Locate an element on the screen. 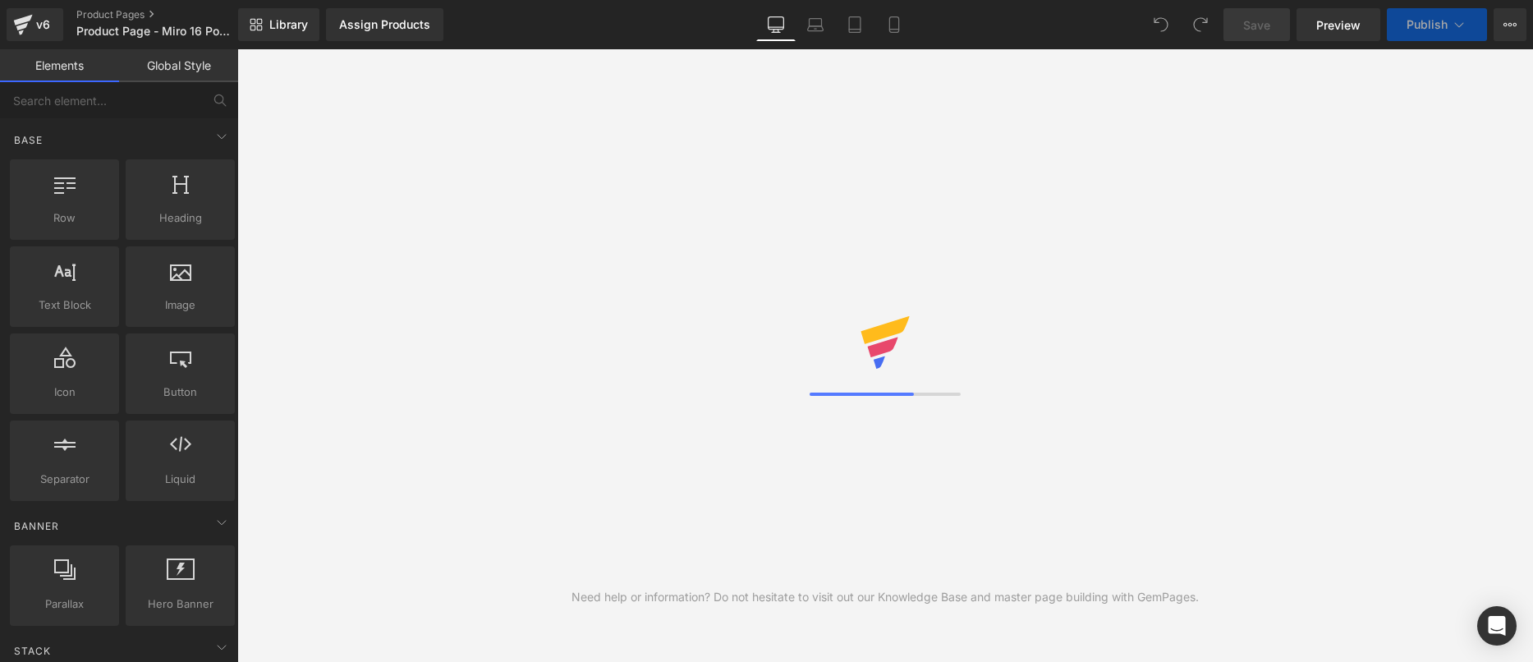 The height and width of the screenshot is (662, 1533). a: Desktop is located at coordinates (776, 25).